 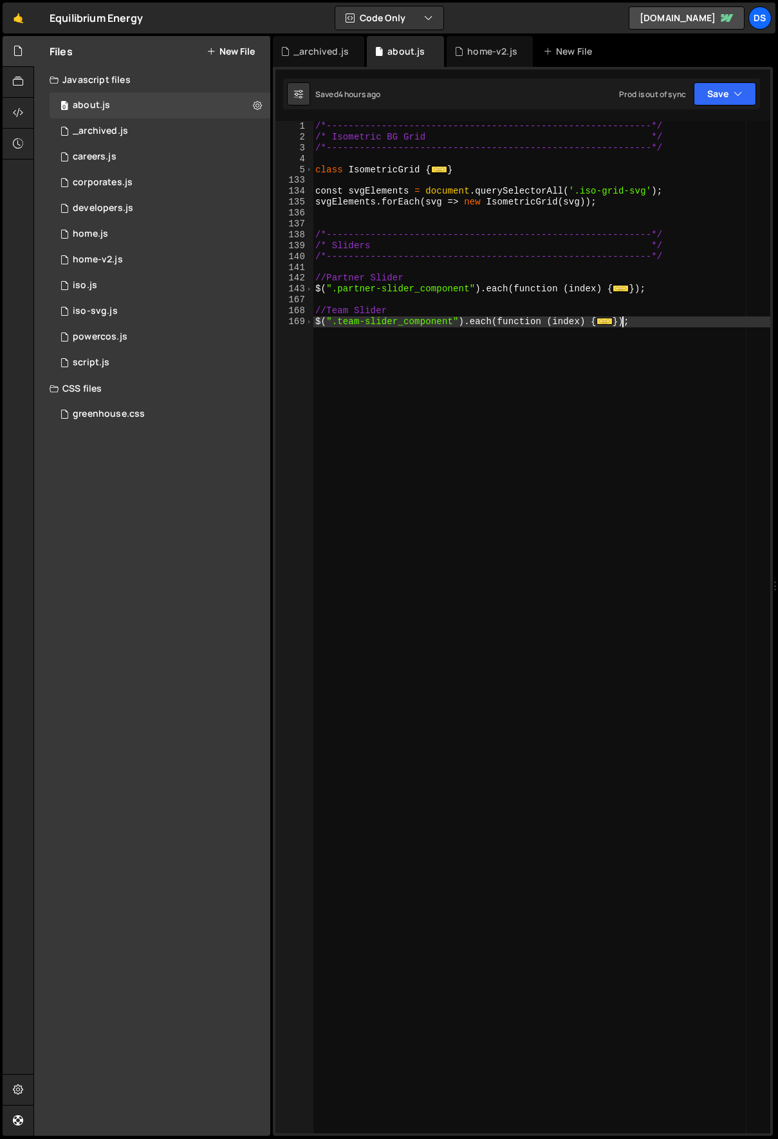 What do you see at coordinates (294, 257) in the screenshot?
I see `div: 140` at bounding box center [294, 257].